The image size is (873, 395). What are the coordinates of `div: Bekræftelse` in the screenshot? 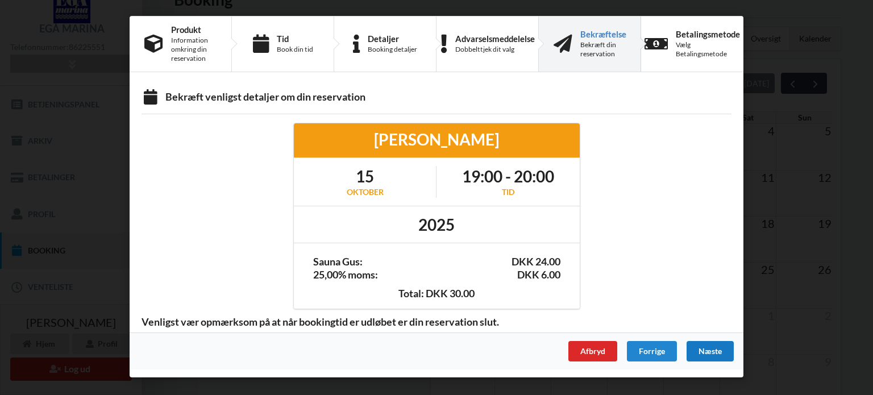 It's located at (603, 34).